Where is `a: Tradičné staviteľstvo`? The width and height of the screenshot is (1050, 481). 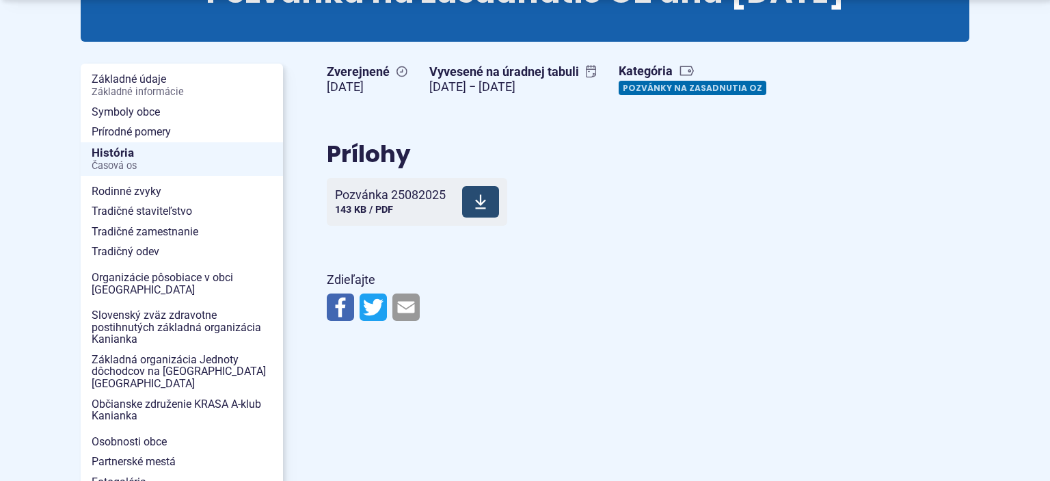
a: Tradičné staviteľstvo is located at coordinates (182, 211).